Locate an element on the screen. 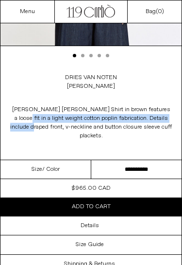 The width and height of the screenshot is (182, 265). span: 0 is located at coordinates (160, 12).